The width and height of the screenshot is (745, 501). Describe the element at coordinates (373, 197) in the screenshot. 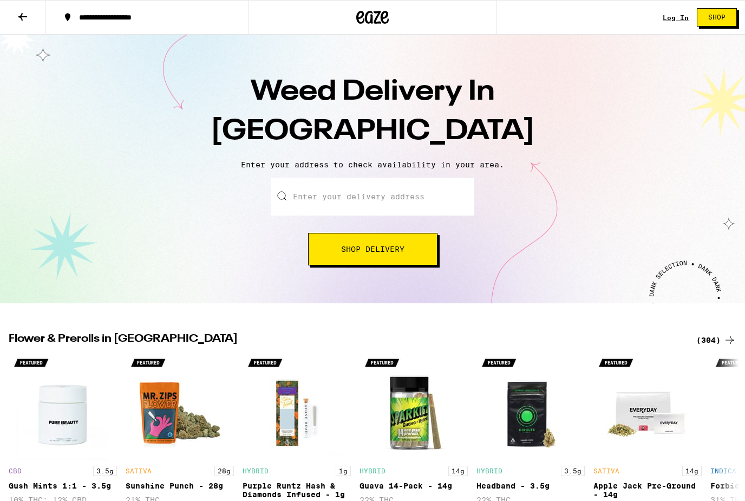

I see `input: Enter your delivery address` at that location.